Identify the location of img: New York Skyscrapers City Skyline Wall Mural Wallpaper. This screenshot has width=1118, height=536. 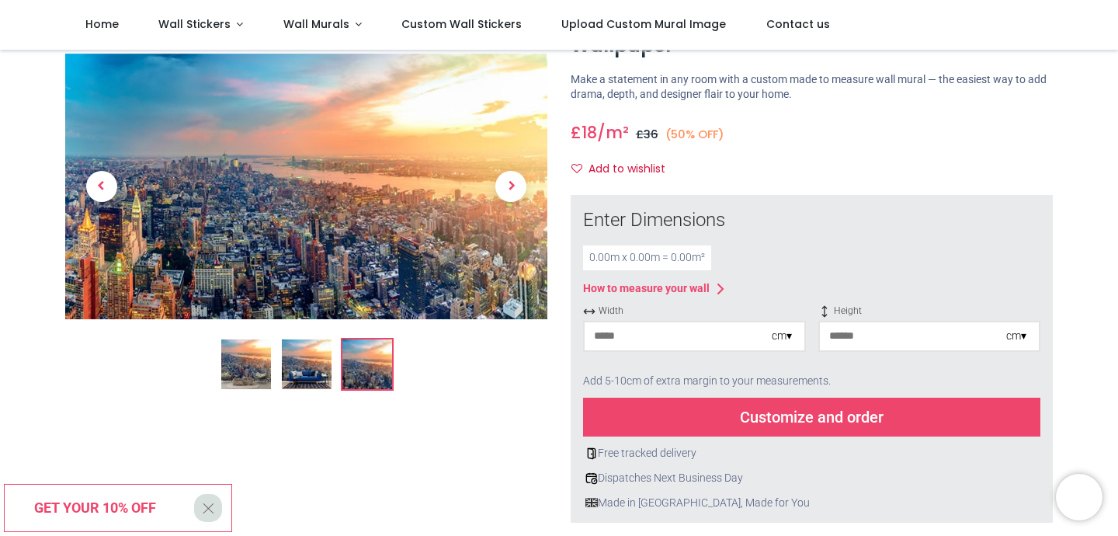
(246, 364).